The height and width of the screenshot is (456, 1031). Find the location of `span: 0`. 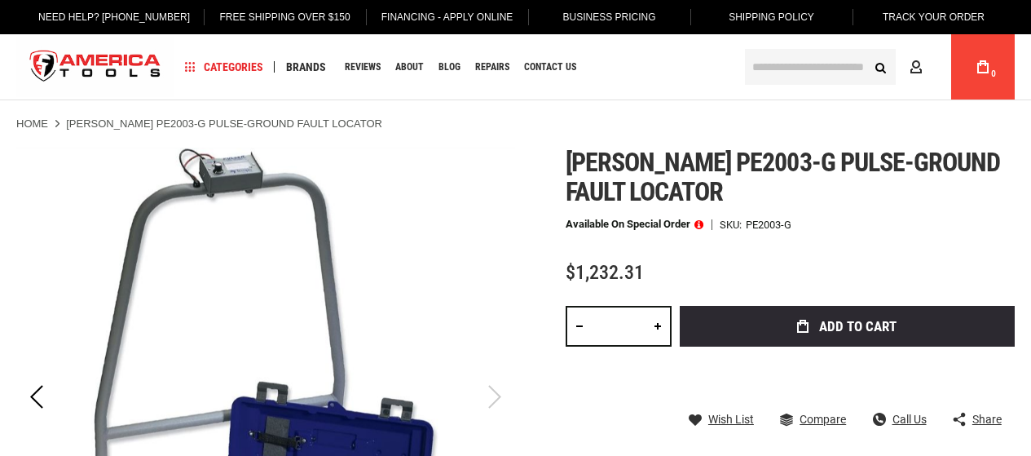

span: 0 is located at coordinates (994, 73).